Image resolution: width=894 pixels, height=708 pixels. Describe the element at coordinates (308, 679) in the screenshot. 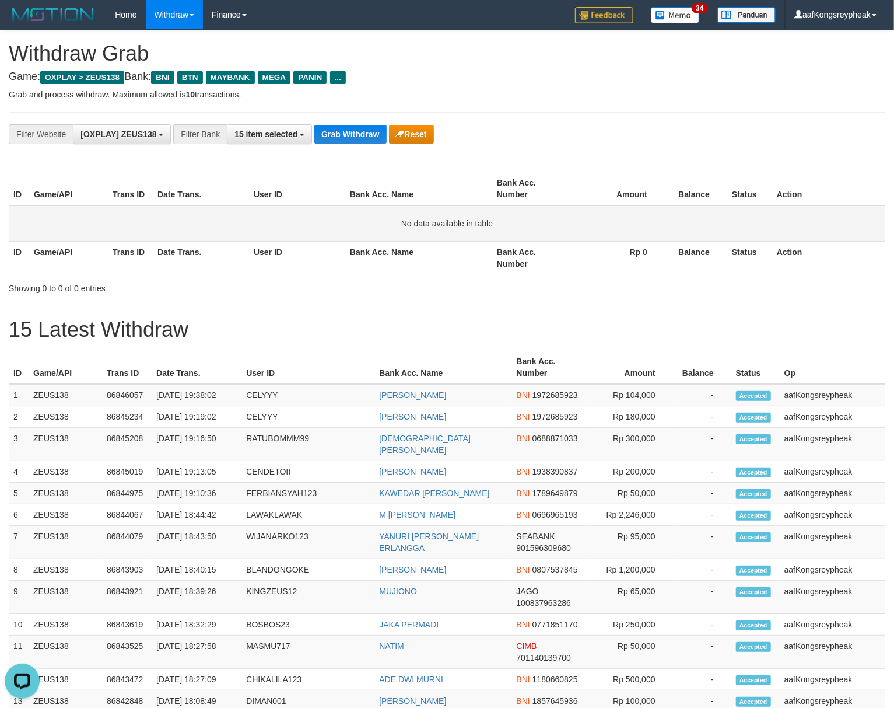

I see `td: CHIKALILA123` at that location.